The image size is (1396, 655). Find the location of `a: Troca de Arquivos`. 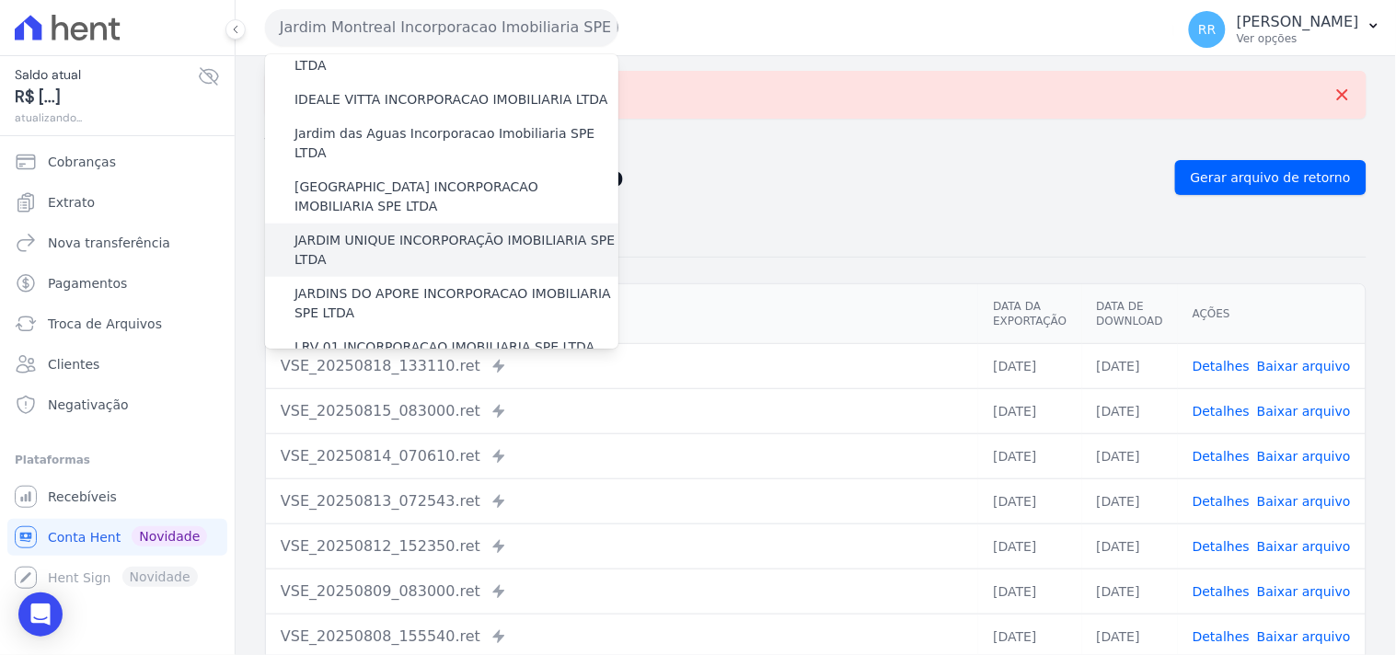

a: Troca de Arquivos is located at coordinates (117, 324).